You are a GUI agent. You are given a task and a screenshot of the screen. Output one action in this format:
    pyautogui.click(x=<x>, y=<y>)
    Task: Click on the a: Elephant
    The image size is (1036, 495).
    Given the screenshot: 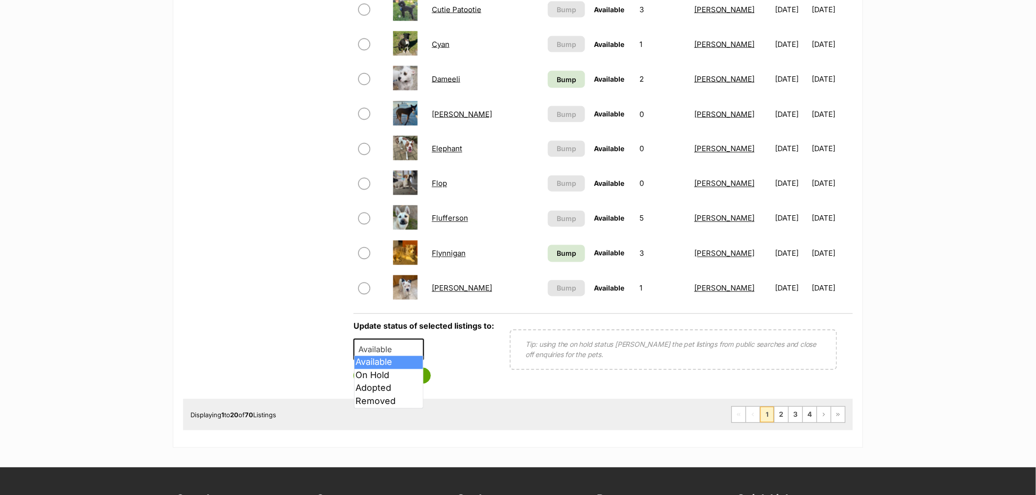 What is the action you would take?
    pyautogui.click(x=447, y=149)
    